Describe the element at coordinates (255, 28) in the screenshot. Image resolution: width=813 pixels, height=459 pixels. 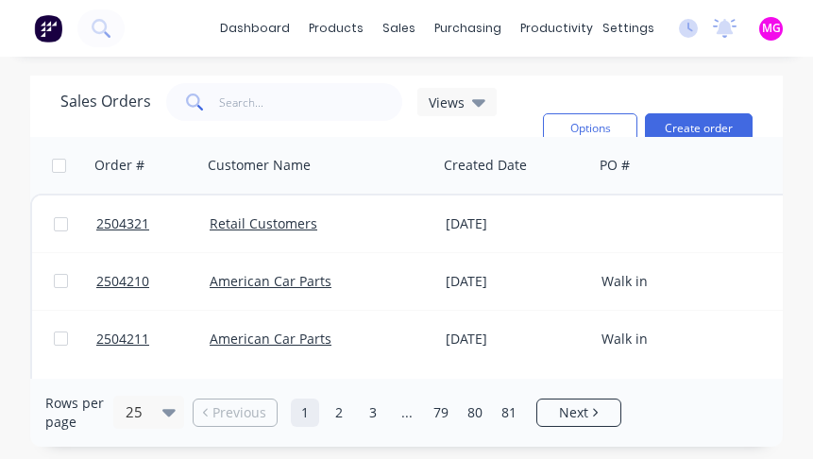
I see `a: dashboard` at that location.